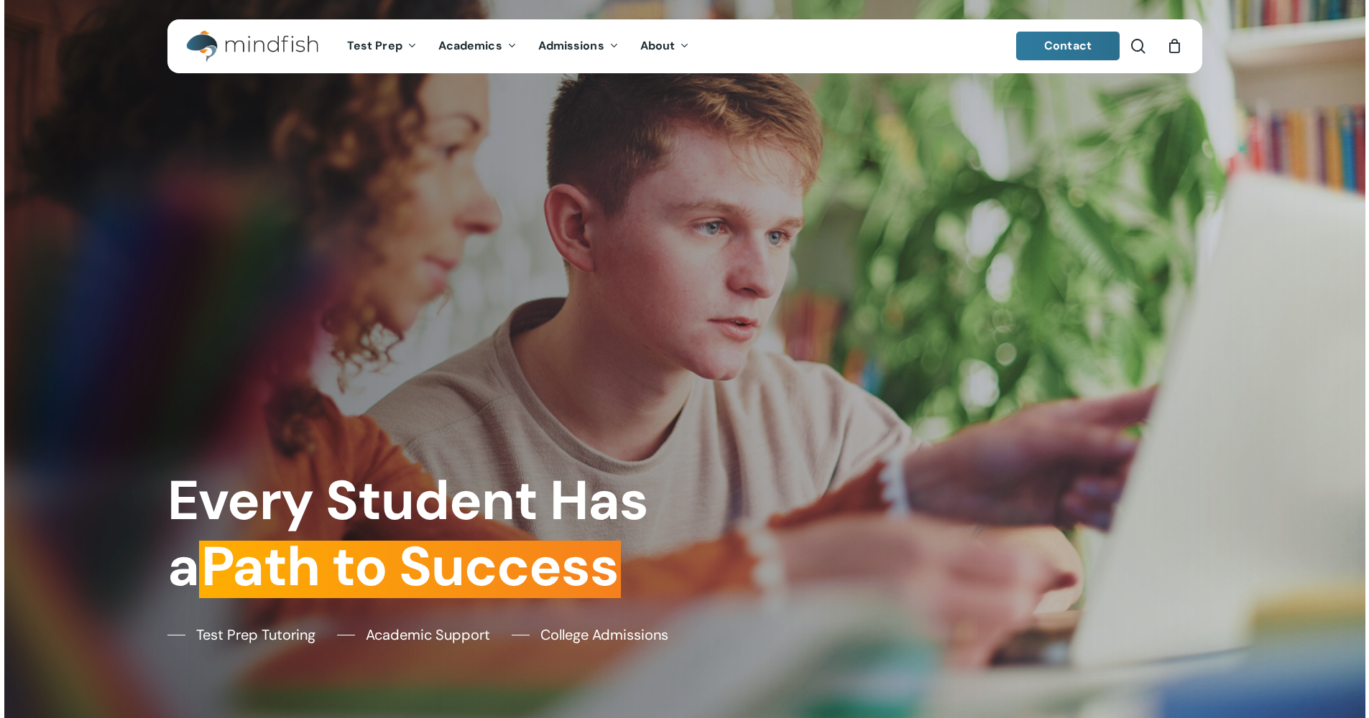 This screenshot has height=718, width=1369. Describe the element at coordinates (665, 46) in the screenshot. I see `a: About` at that location.